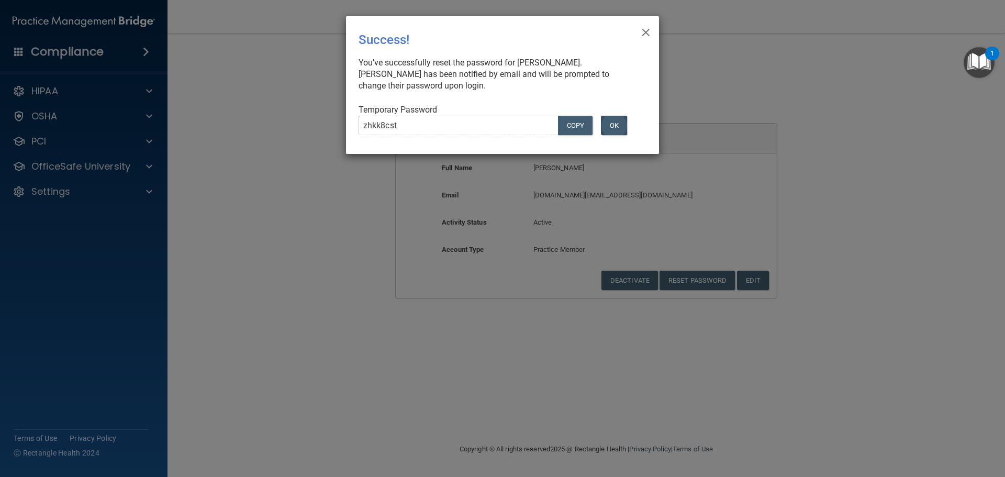  What do you see at coordinates (992, 60) in the screenshot?
I see `div: 1` at bounding box center [992, 60].